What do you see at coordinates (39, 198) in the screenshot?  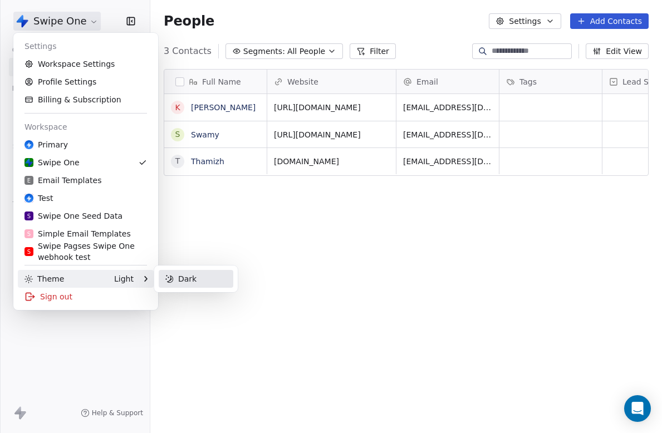 I see `div: Test` at bounding box center [39, 198].